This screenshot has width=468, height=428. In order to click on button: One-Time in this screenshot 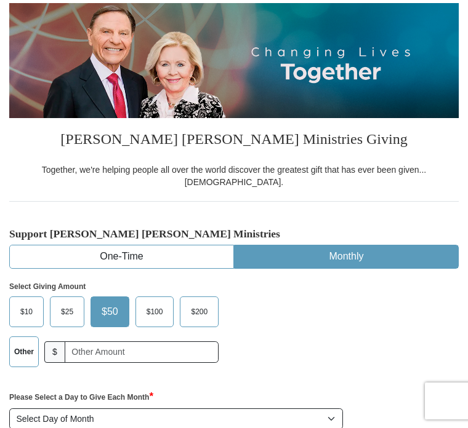, I will do `click(121, 257)`.